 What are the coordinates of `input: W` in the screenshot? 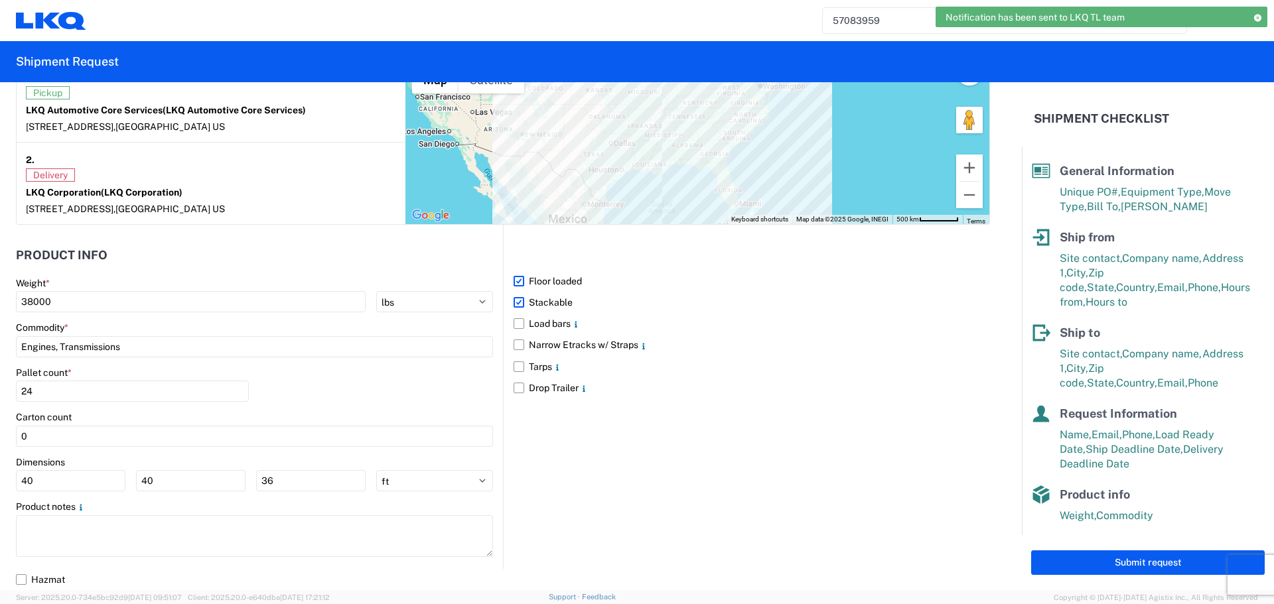 It's located at (190, 481).